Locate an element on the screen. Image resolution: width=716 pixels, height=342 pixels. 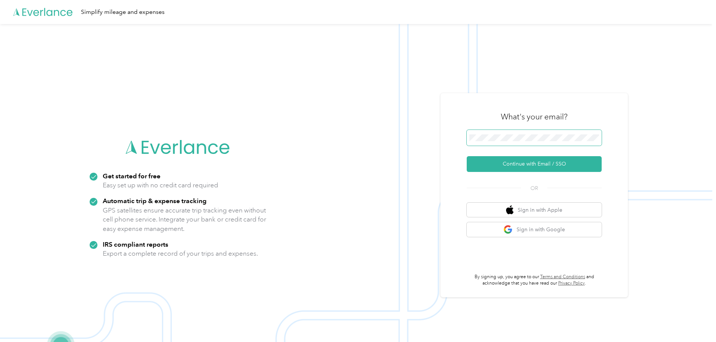
div: Simplify mileage and expenses is located at coordinates (123, 12).